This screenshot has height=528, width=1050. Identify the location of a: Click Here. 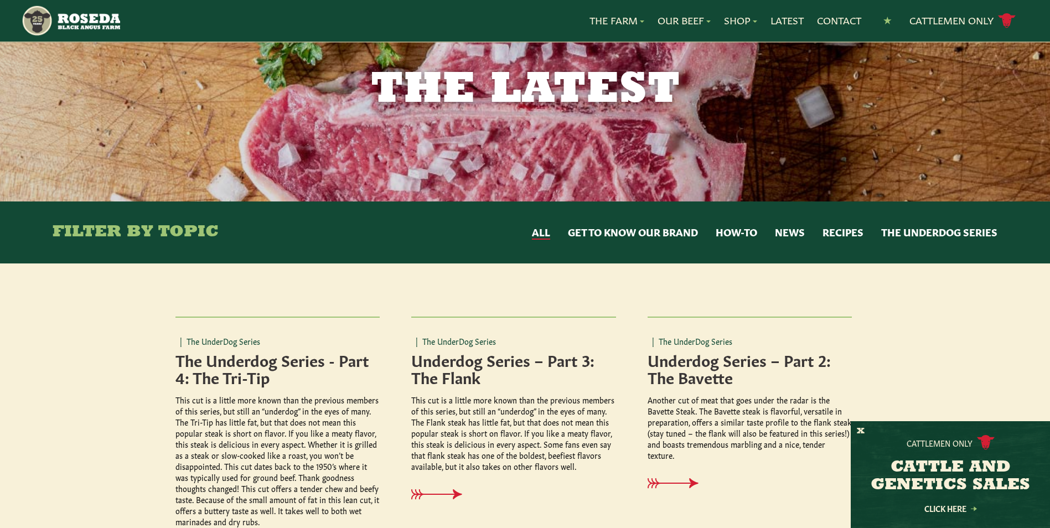
(951, 508).